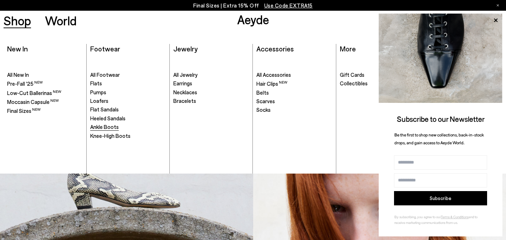  What do you see at coordinates (262, 92) in the screenshot?
I see `span: Belts` at bounding box center [262, 92].